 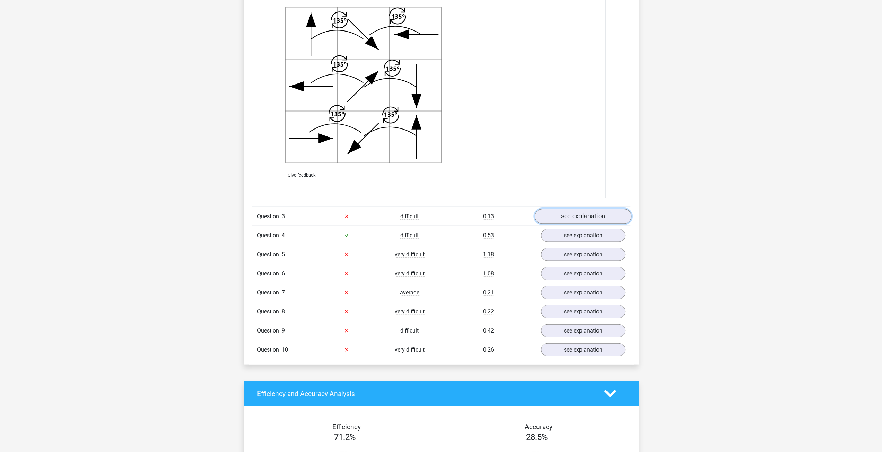 I want to click on h4: Efficiency and Accuracy Analysis, so click(x=425, y=394).